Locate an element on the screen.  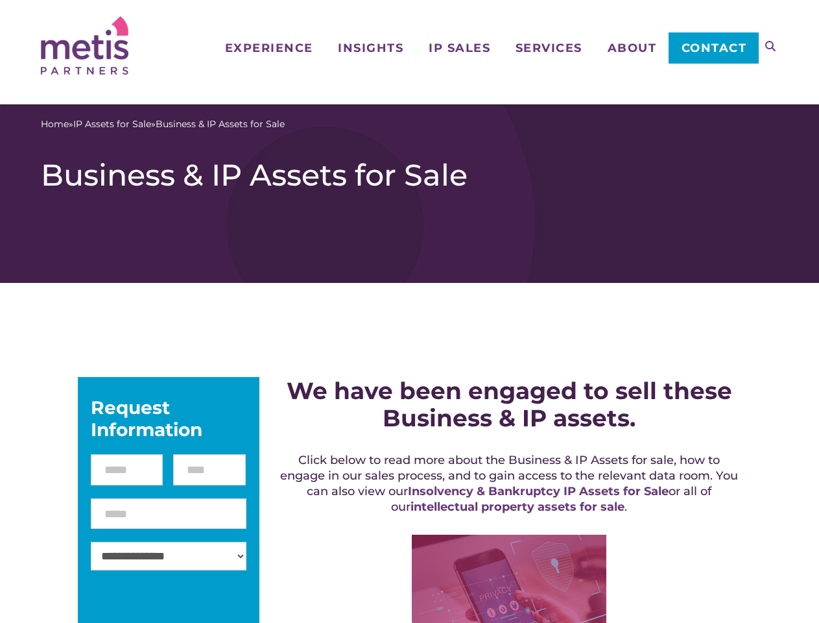
span: Services is located at coordinates (549, 48).